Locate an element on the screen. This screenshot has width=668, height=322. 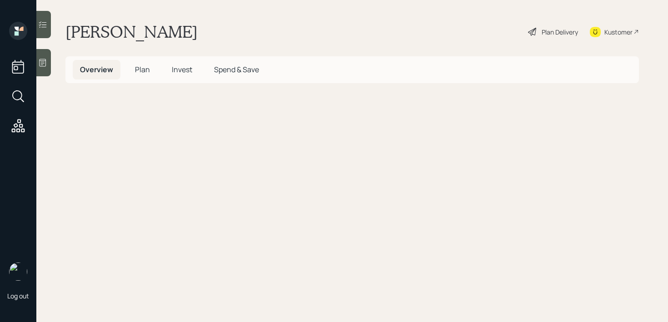
div: Log out is located at coordinates (18, 296).